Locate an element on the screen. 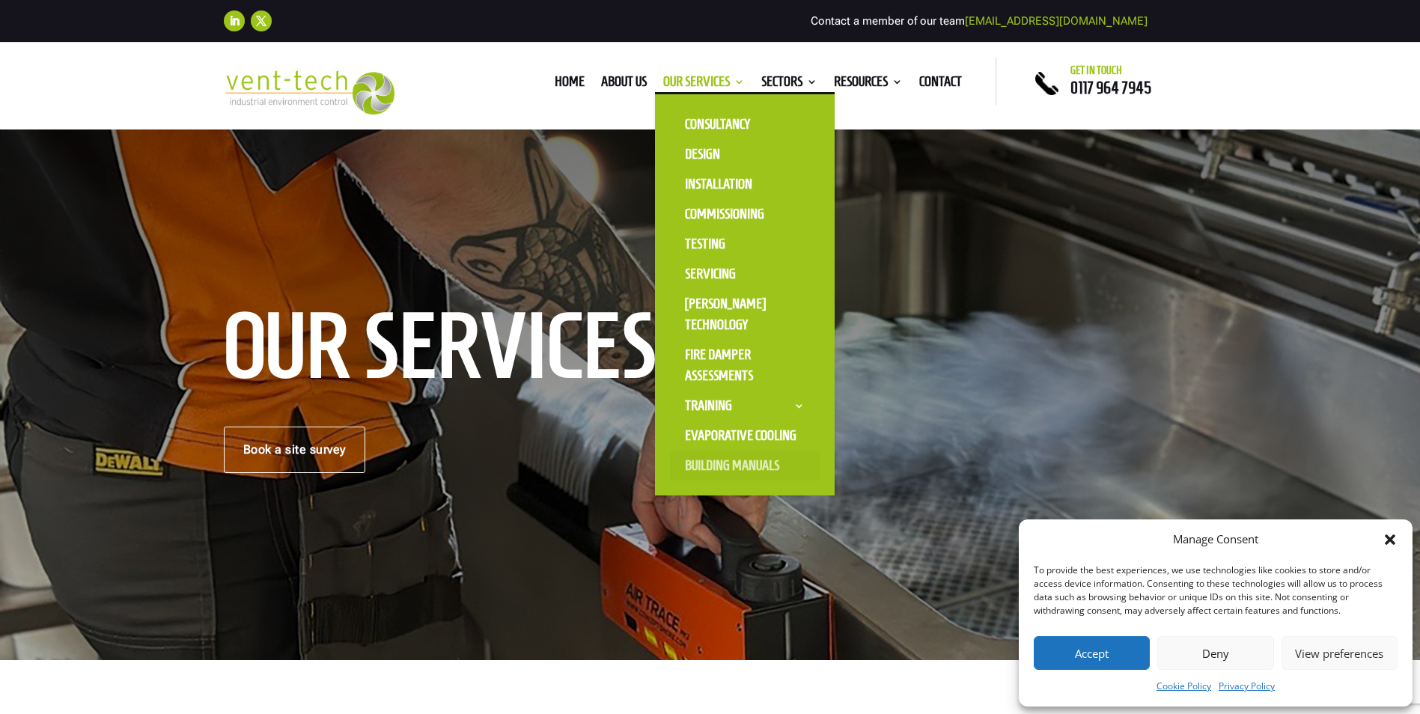  a: Home is located at coordinates (569, 85).